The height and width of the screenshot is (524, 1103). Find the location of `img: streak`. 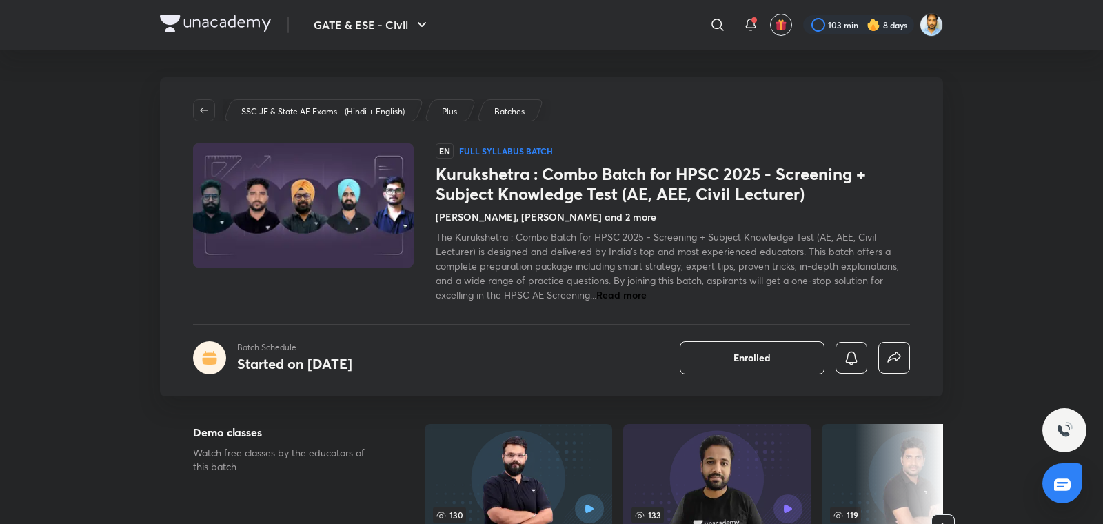

img: streak is located at coordinates (874, 25).